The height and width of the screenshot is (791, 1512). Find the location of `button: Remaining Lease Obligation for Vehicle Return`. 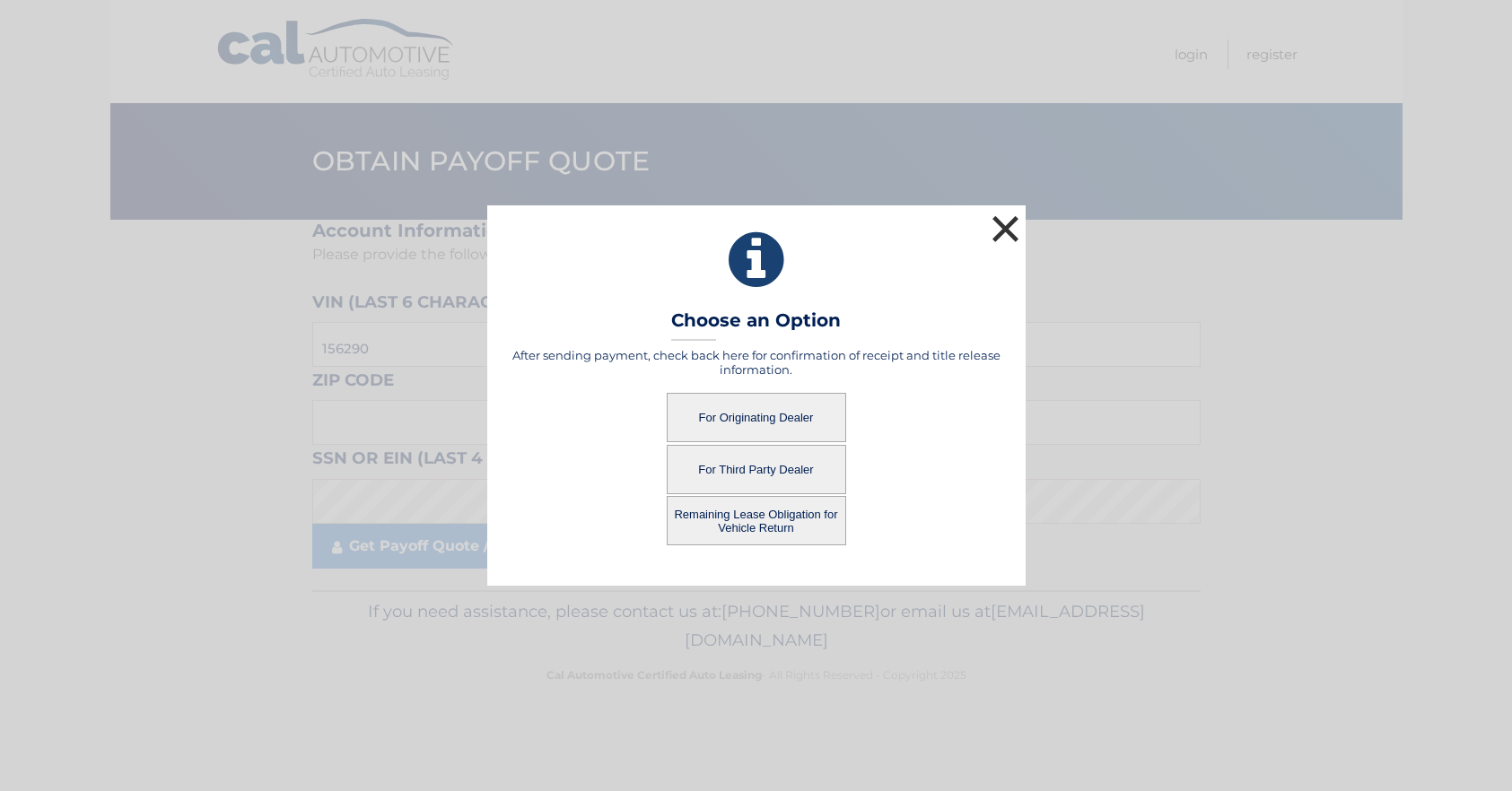

button: Remaining Lease Obligation for Vehicle Return is located at coordinates (756, 520).